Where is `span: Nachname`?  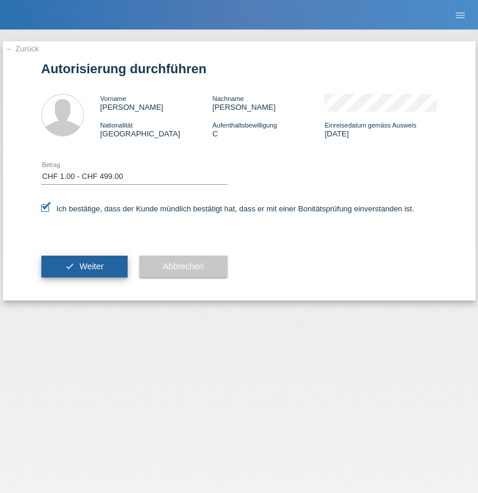
span: Nachname is located at coordinates (227, 99).